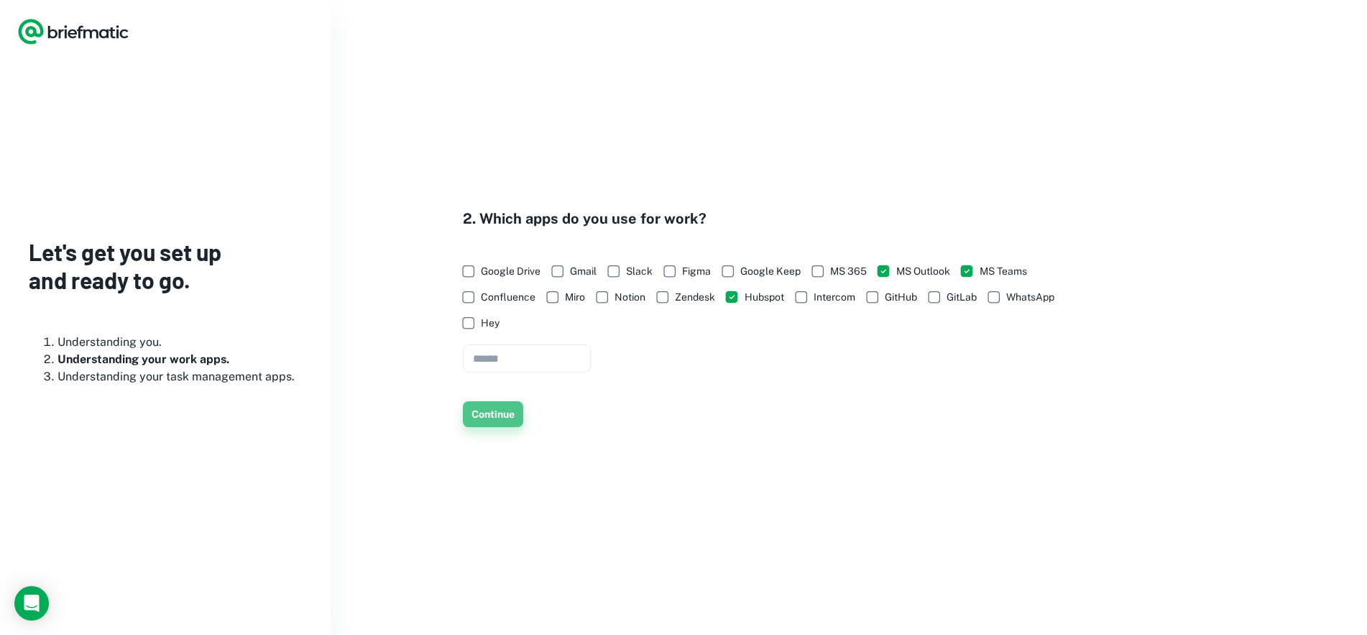 This screenshot has width=1367, height=635. What do you see at coordinates (180, 377) in the screenshot?
I see `li: Understanding your task management apps.` at bounding box center [180, 377].